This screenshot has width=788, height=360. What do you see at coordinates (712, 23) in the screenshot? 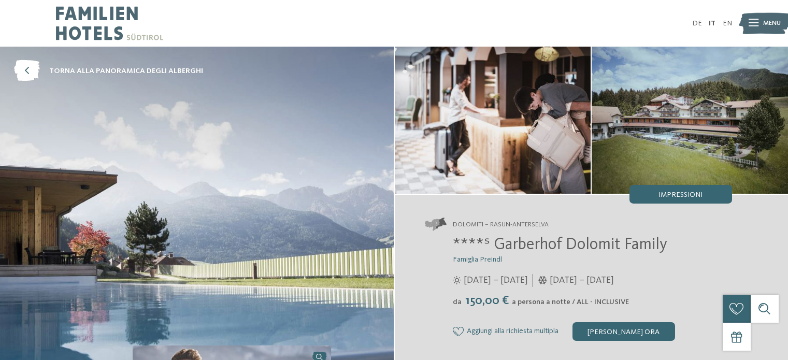
I see `a: IT` at bounding box center [712, 23].